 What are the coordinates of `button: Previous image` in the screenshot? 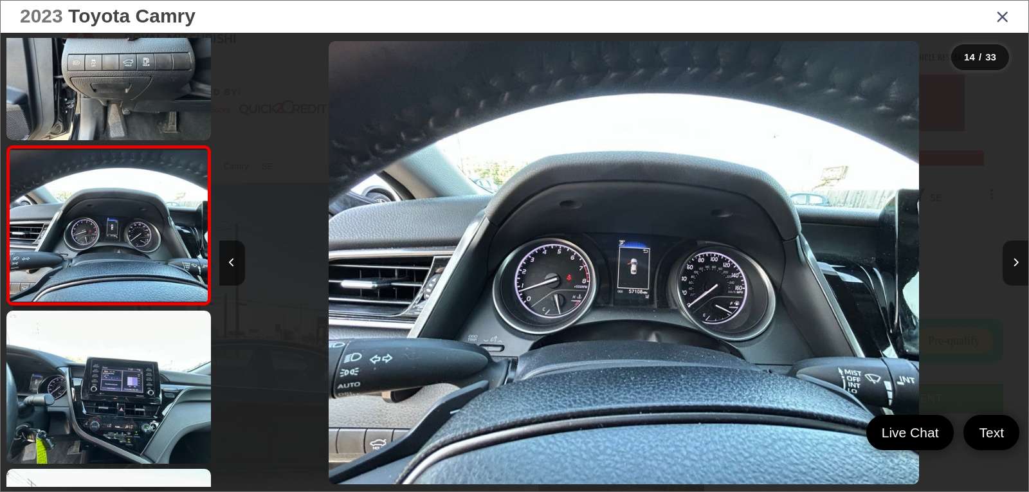 It's located at (232, 263).